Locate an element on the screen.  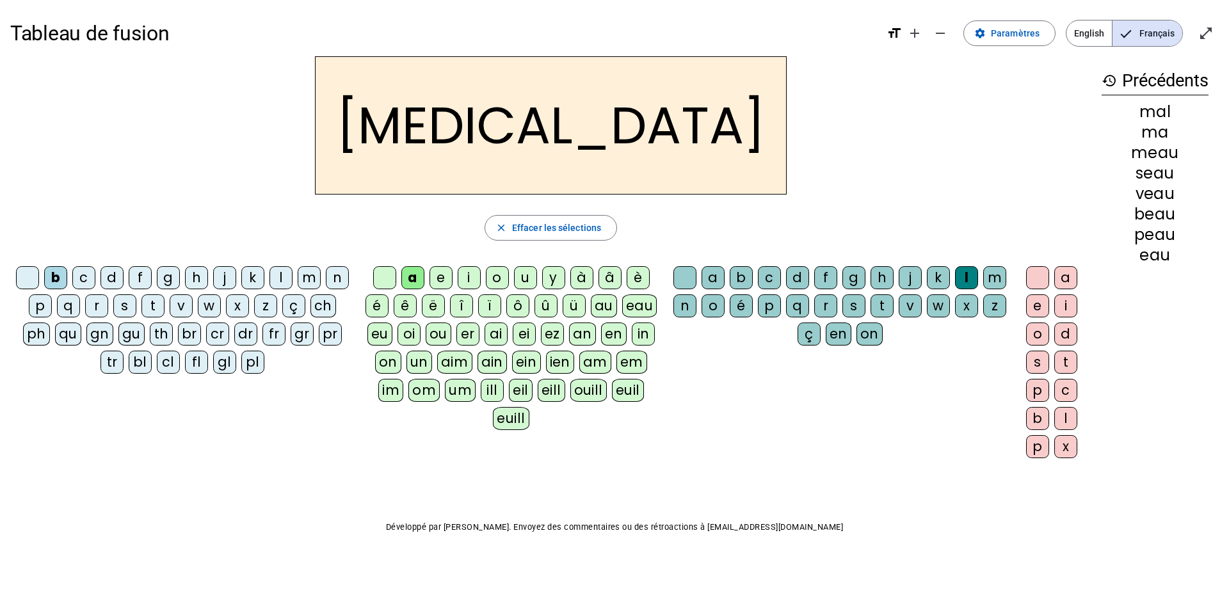
div: ph is located at coordinates (36, 334).